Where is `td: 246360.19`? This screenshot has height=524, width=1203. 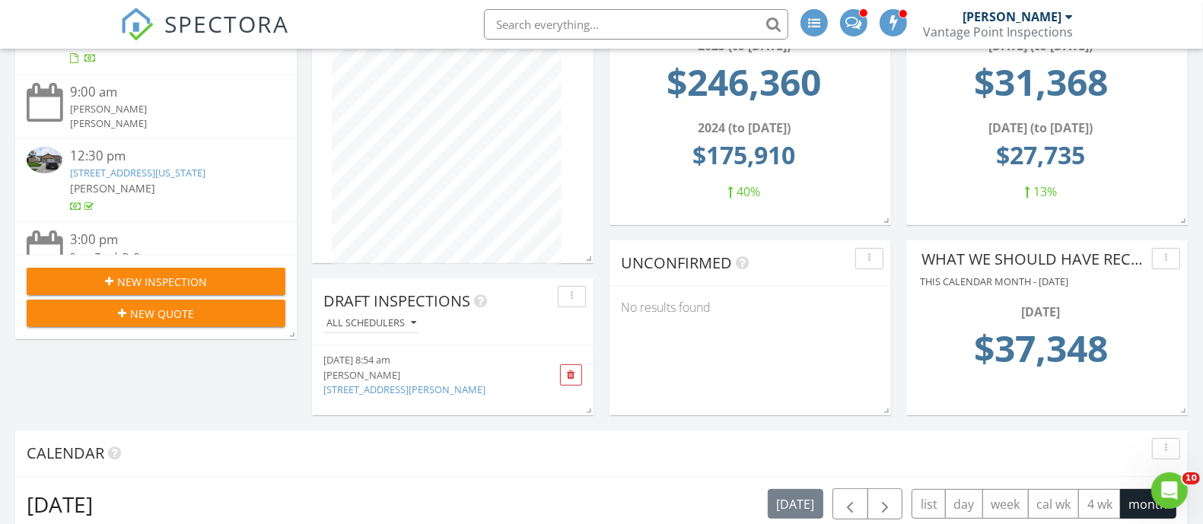 td: 246360.19 is located at coordinates (744, 87).